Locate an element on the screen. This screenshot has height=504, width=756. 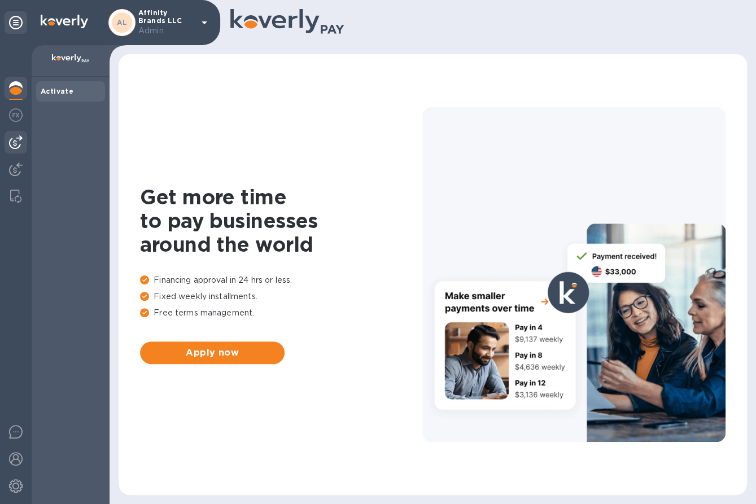
p: Admin is located at coordinates (167, 31).